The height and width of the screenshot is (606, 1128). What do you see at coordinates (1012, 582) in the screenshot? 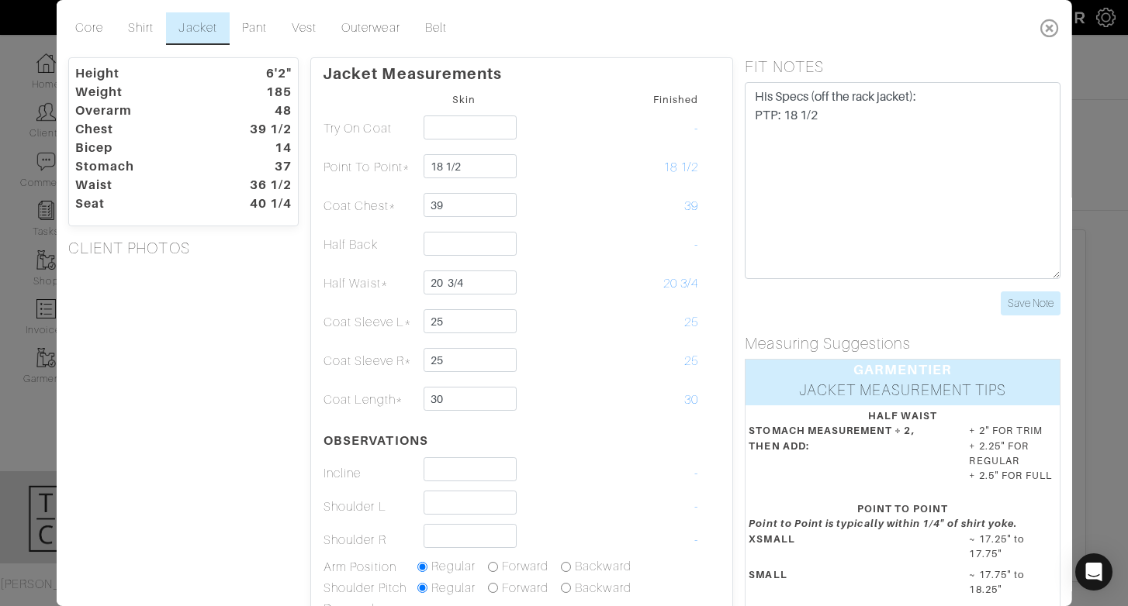
I see `dd: ~ 17.75" to 18.25"` at bounding box center [1012, 582].